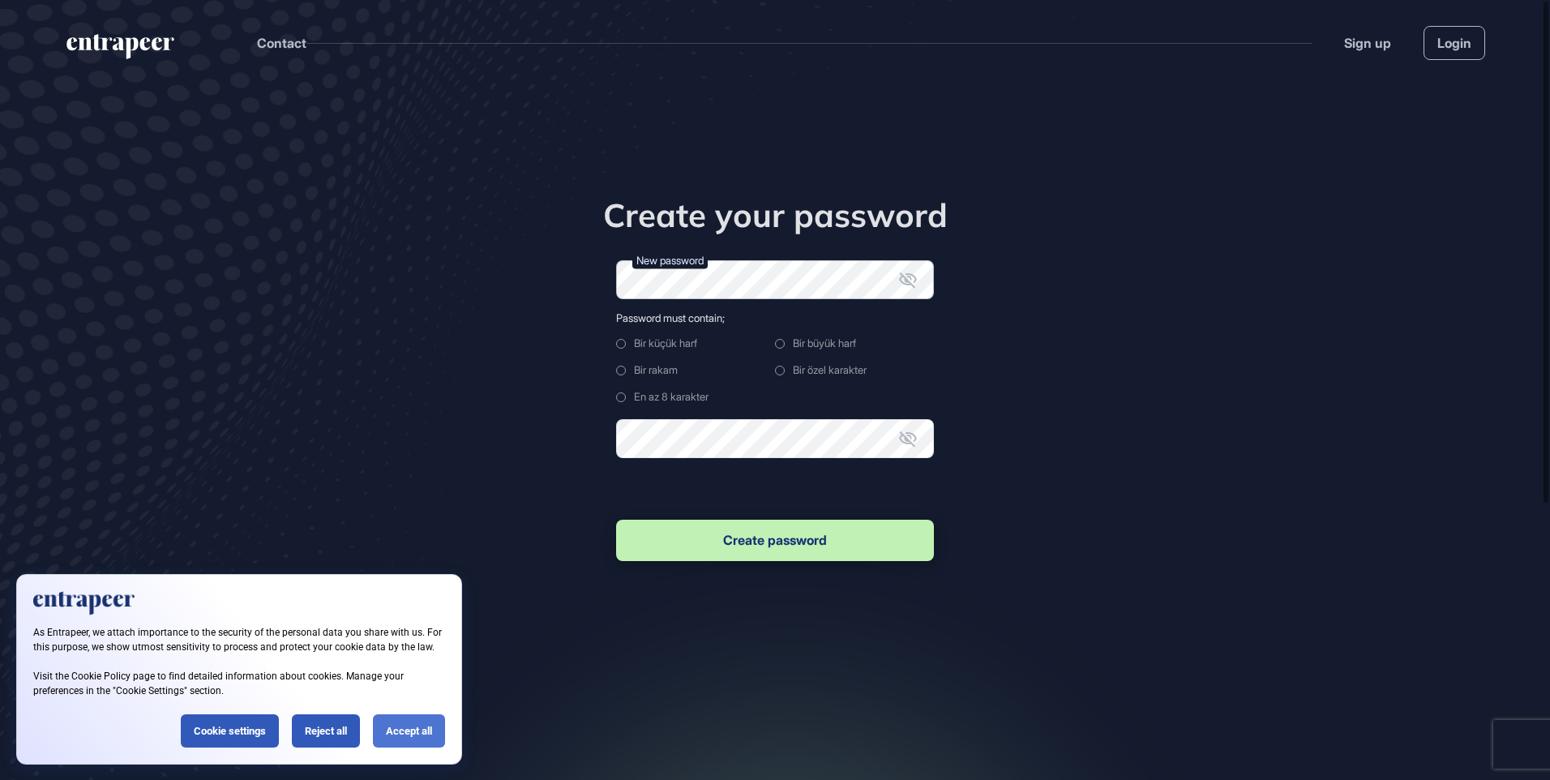 This screenshot has height=780, width=1550. I want to click on button: Contact, so click(281, 43).